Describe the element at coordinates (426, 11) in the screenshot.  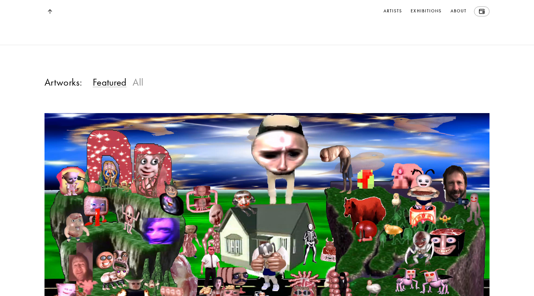
I see `a: Exhibitions` at that location.